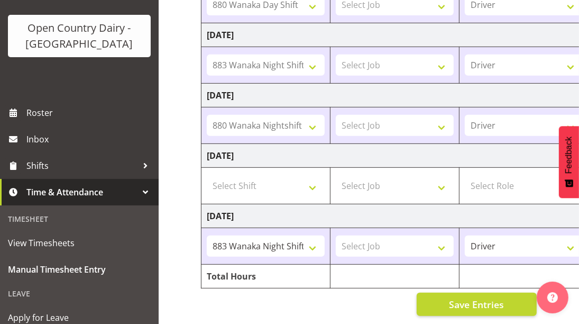 The image size is (579, 324). I want to click on span: Shifts, so click(82, 166).